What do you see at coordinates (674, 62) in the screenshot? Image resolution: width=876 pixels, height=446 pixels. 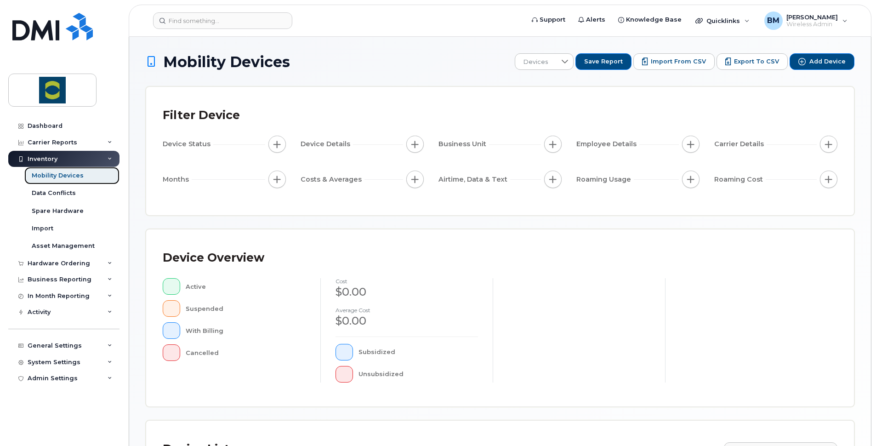 I see `button: Import from CSV` at bounding box center [674, 62].